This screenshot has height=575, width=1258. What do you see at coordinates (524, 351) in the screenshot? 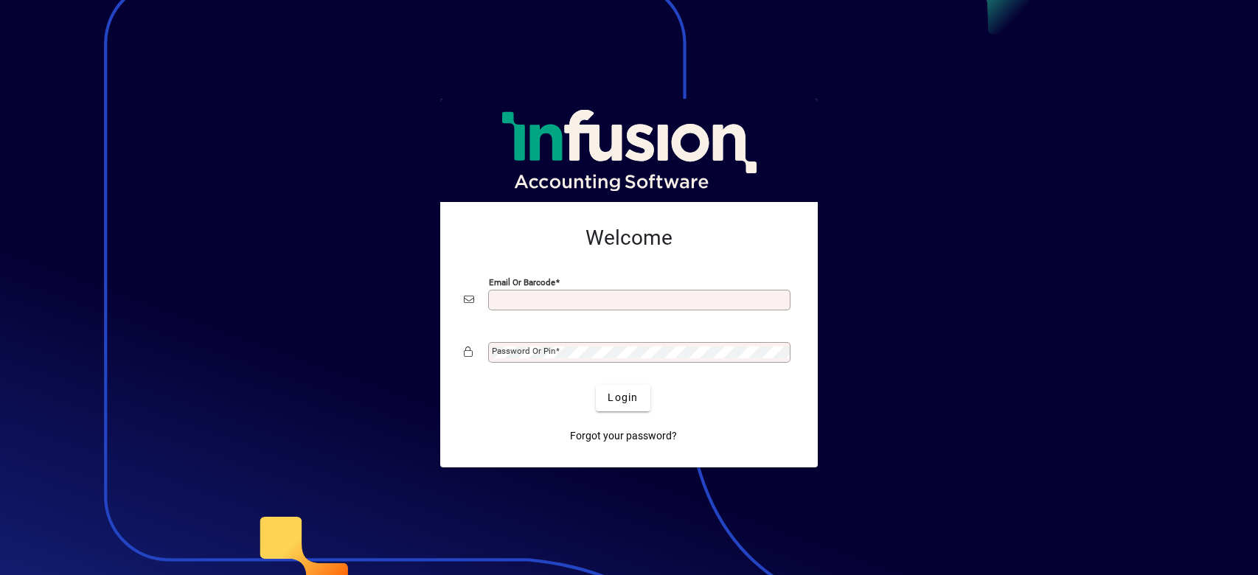
I see `mat-label: Password or Pin` at bounding box center [524, 351].